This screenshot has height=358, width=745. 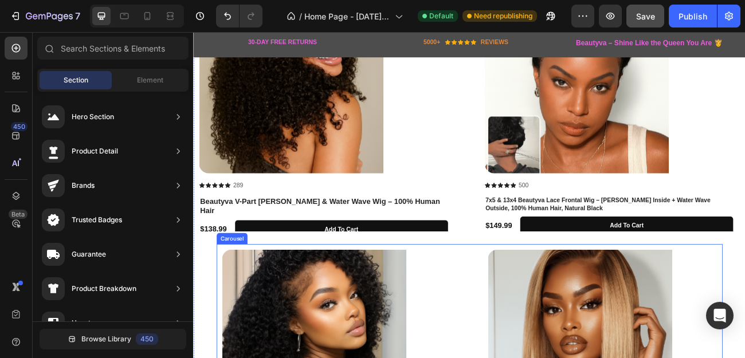 I want to click on h2: 30-DAY FREE RETURNS, so click(x=111, y=13).